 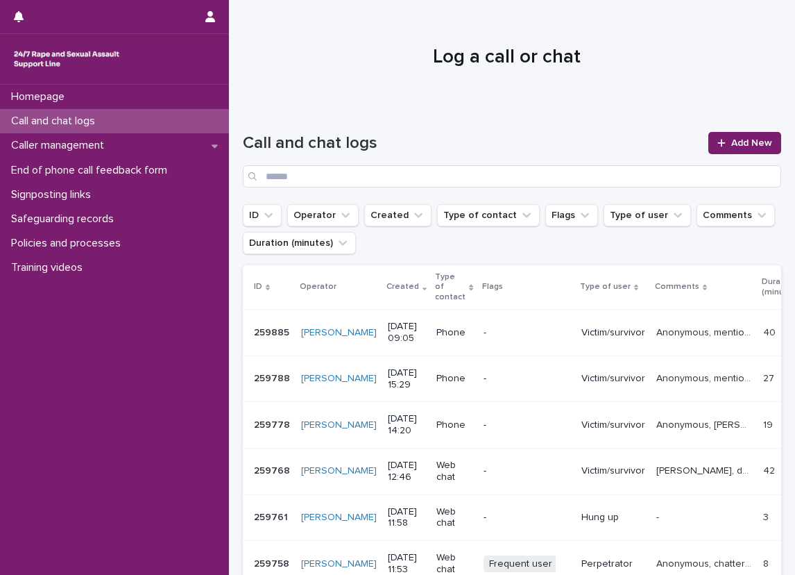 What do you see at coordinates (273, 562) in the screenshot?
I see `p: 259758` at bounding box center [273, 562].